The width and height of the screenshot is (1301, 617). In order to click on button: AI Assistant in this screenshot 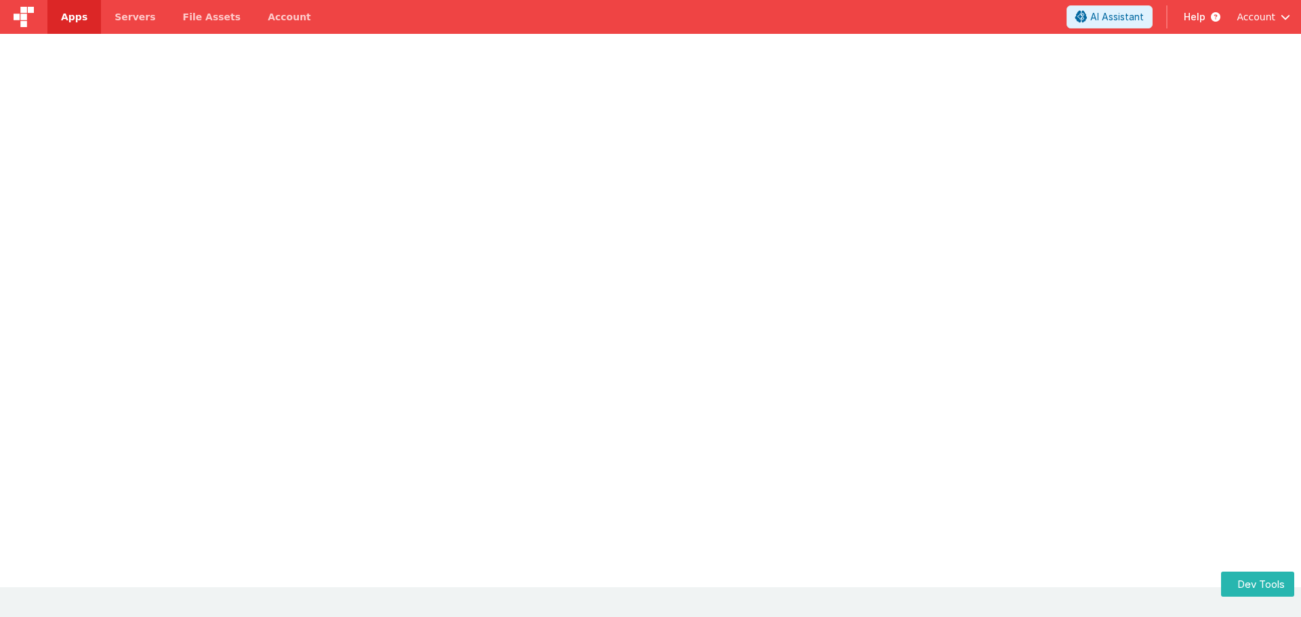, I will do `click(1109, 17)`.